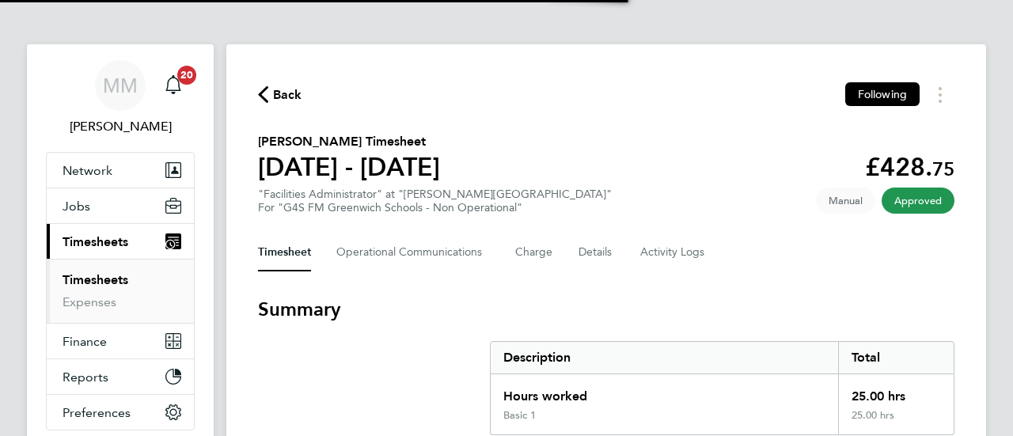 The width and height of the screenshot is (1013, 436). What do you see at coordinates (120, 412) in the screenshot?
I see `button: Preferences` at bounding box center [120, 412].